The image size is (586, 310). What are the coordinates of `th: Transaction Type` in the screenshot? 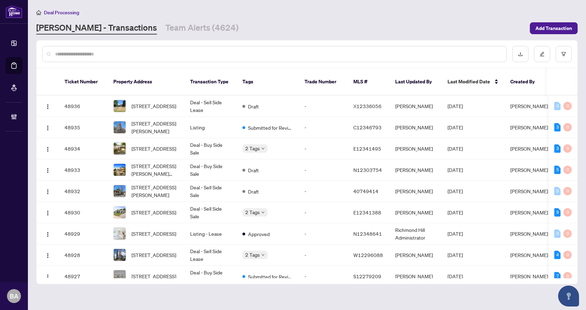 It's located at (211, 82).